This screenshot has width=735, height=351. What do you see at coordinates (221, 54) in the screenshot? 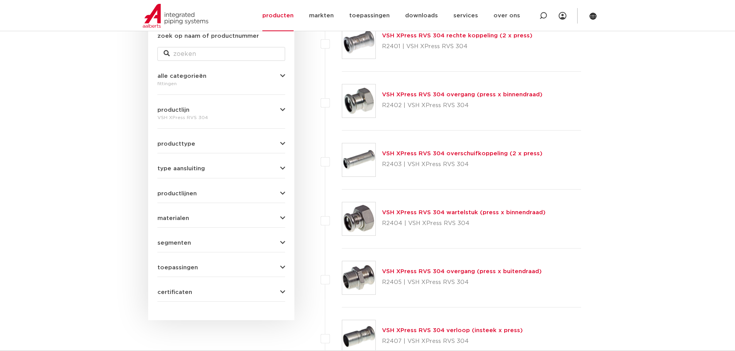
I see `input: zoeken` at bounding box center [221, 54].